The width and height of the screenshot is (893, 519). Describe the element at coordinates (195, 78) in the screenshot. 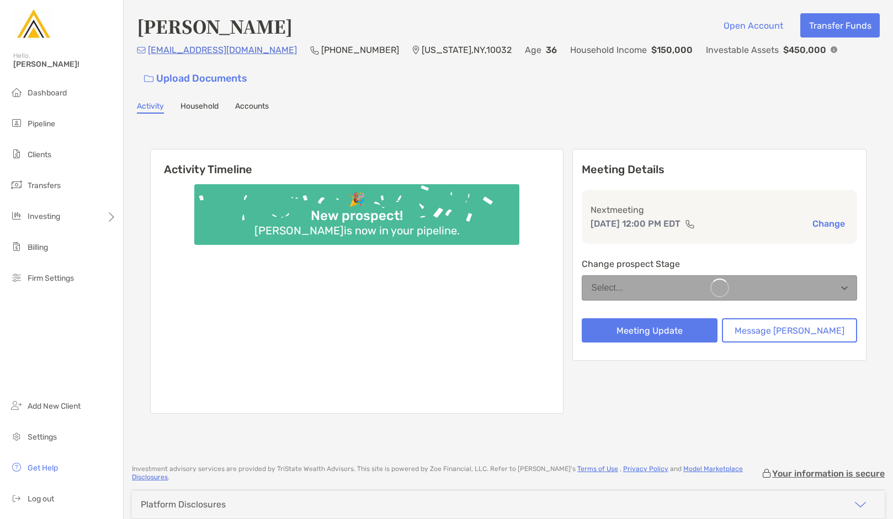

I see `a: Upload Documents` at that location.